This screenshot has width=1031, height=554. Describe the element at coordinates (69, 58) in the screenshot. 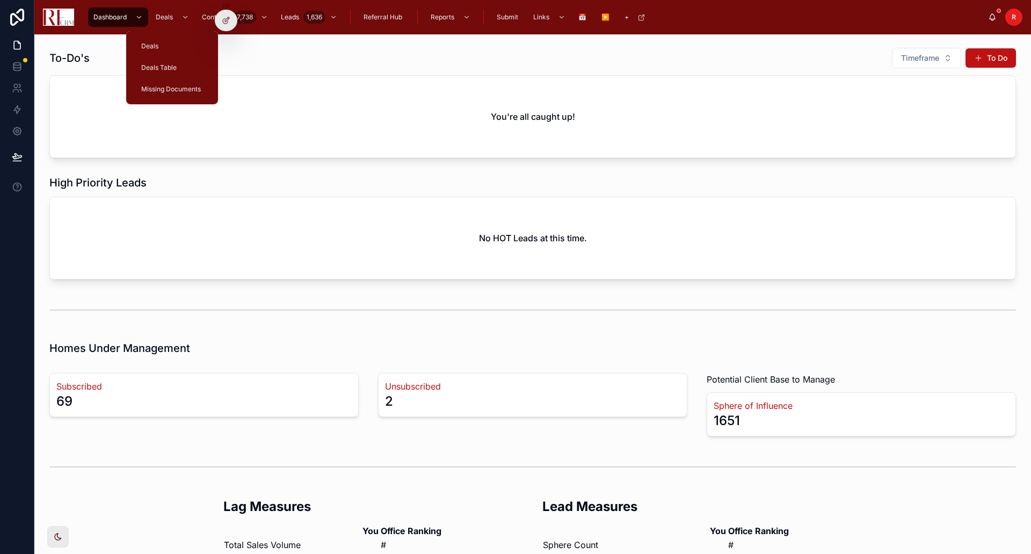

I see `h1: To-Do's` at that location.